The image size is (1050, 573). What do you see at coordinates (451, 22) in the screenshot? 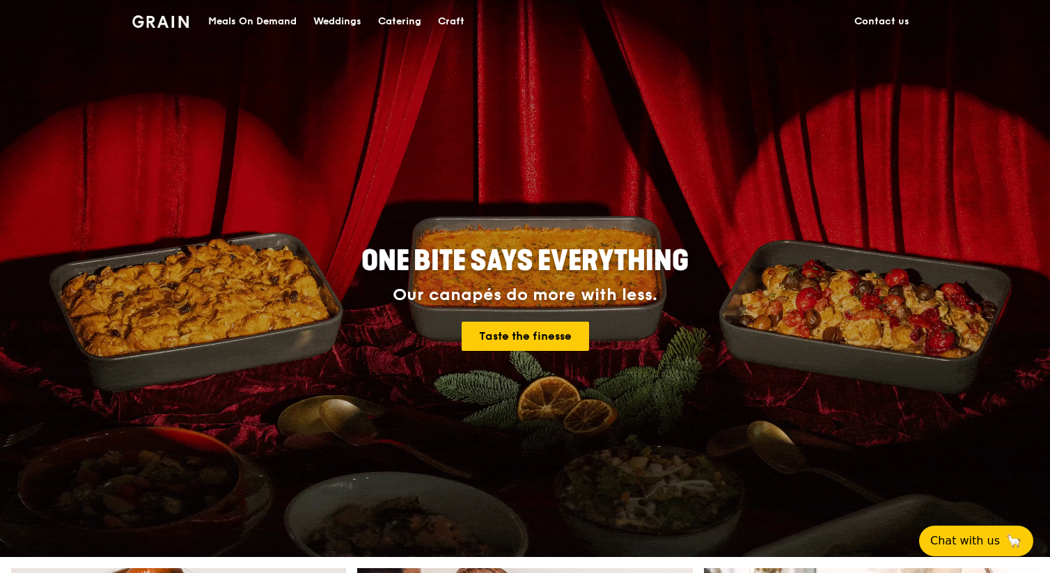
I see `div: Craft` at bounding box center [451, 22].